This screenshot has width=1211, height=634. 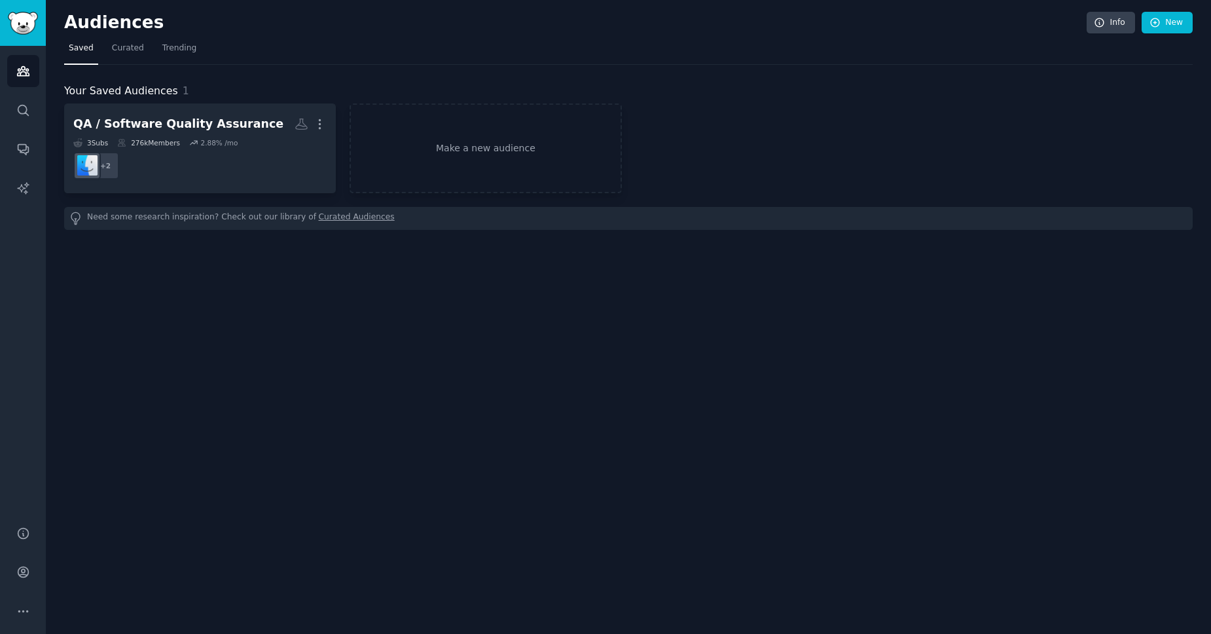 I want to click on div: Need some research inspiration? Check out our library of, so click(x=629, y=218).